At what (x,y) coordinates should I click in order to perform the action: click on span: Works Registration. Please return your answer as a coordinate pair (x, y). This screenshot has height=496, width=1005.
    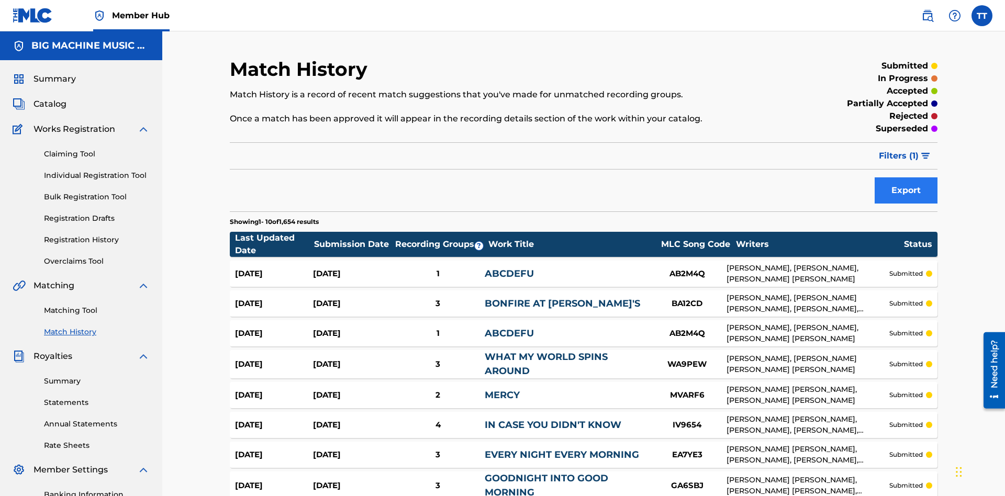
    Looking at the image, I should click on (74, 129).